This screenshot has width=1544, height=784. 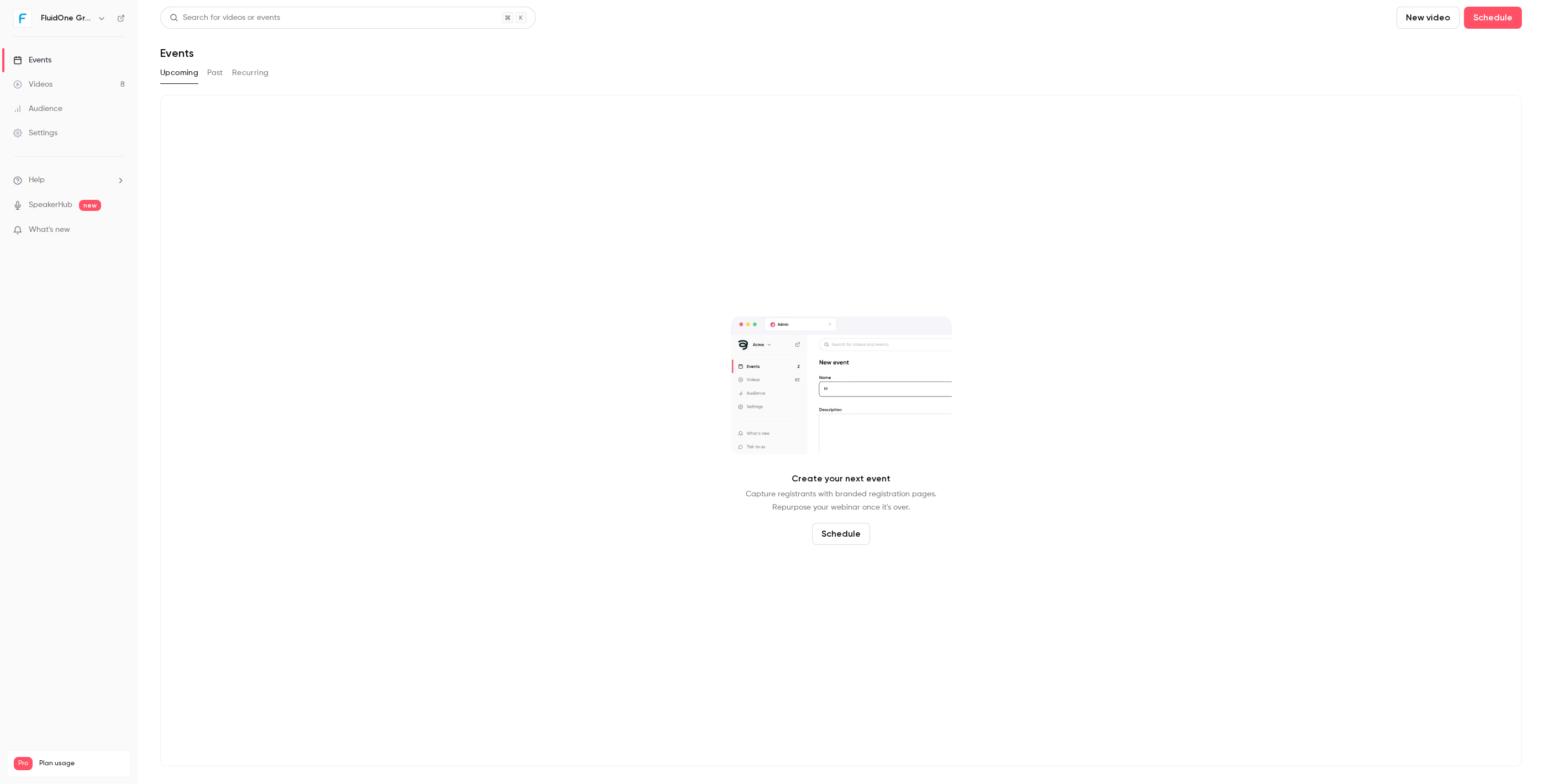 What do you see at coordinates (66, 18) in the screenshot?
I see `h6: FluidOne Group` at bounding box center [66, 18].